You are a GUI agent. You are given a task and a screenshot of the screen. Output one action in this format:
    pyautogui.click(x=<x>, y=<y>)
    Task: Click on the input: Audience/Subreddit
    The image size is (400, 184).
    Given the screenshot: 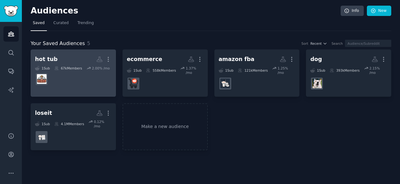 What is the action you would take?
    pyautogui.click(x=368, y=43)
    